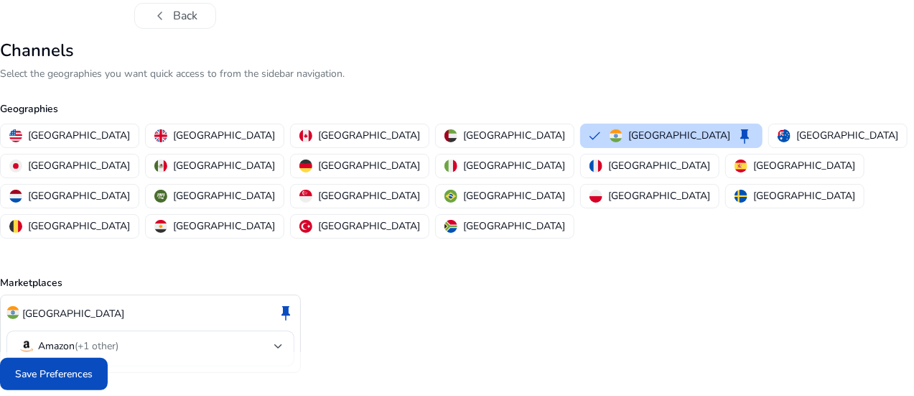 Image resolution: width=914 pixels, height=396 pixels. What do you see at coordinates (161, 226) in the screenshot?
I see `img: eg.svg` at bounding box center [161, 226].